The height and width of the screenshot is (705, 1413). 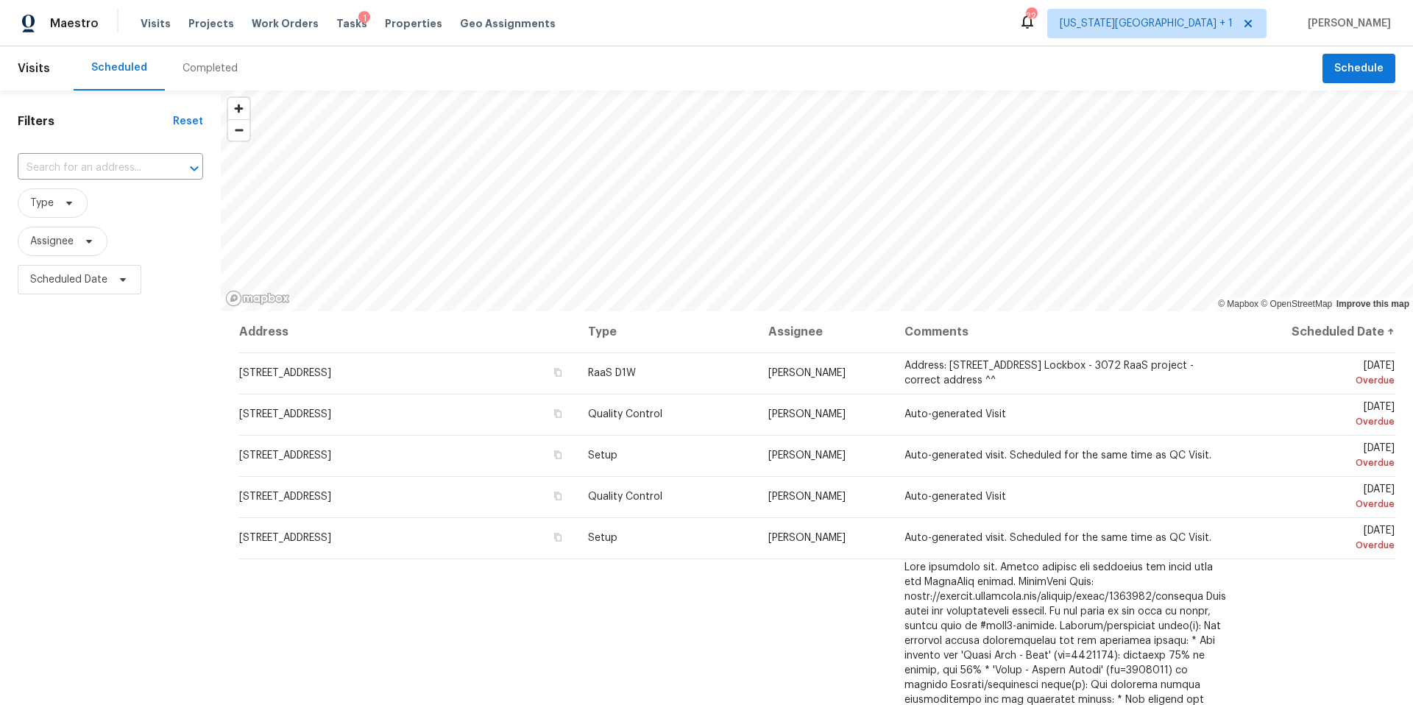 I want to click on h1: Filters, so click(x=95, y=121).